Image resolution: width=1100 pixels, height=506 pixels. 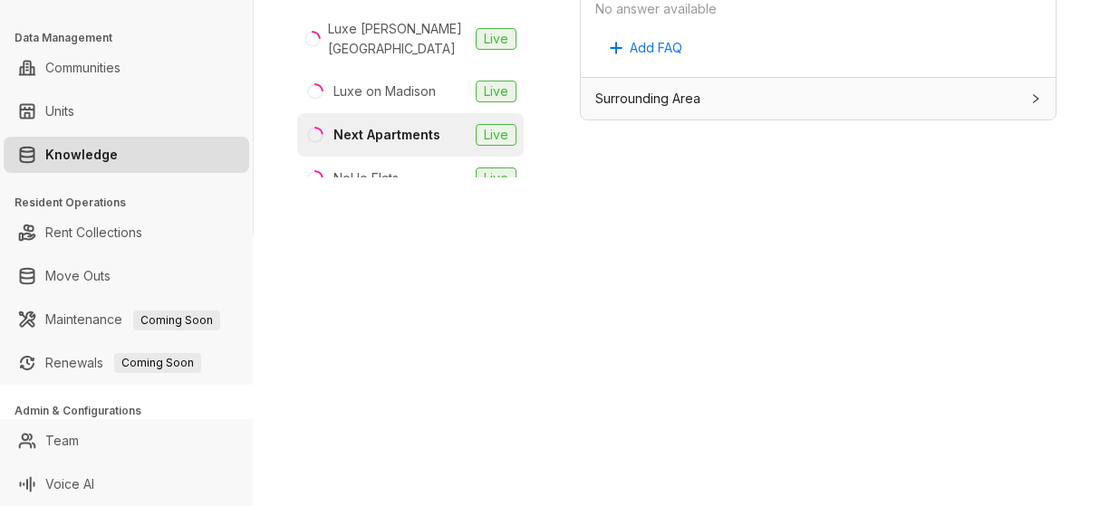 What do you see at coordinates (133, 203) in the screenshot?
I see `h3: Resident Operations` at bounding box center [133, 203].